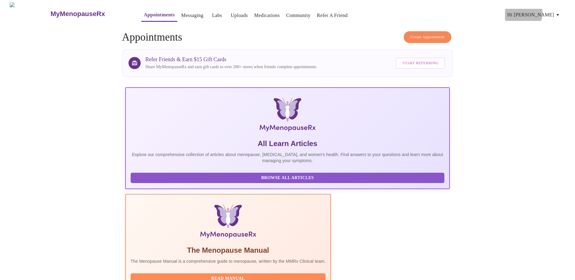 The height and width of the screenshot is (280, 575). What do you see at coordinates (89, 14) in the screenshot?
I see `a: MyMenopauseRx` at bounding box center [89, 14].